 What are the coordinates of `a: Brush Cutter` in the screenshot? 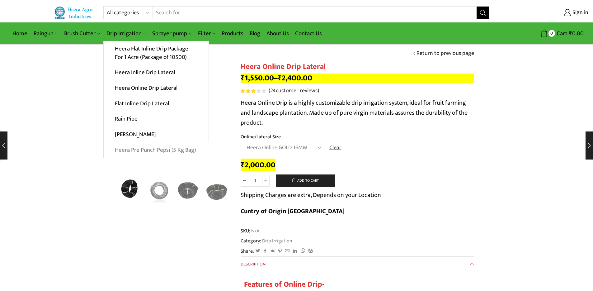 It's located at (82, 33).